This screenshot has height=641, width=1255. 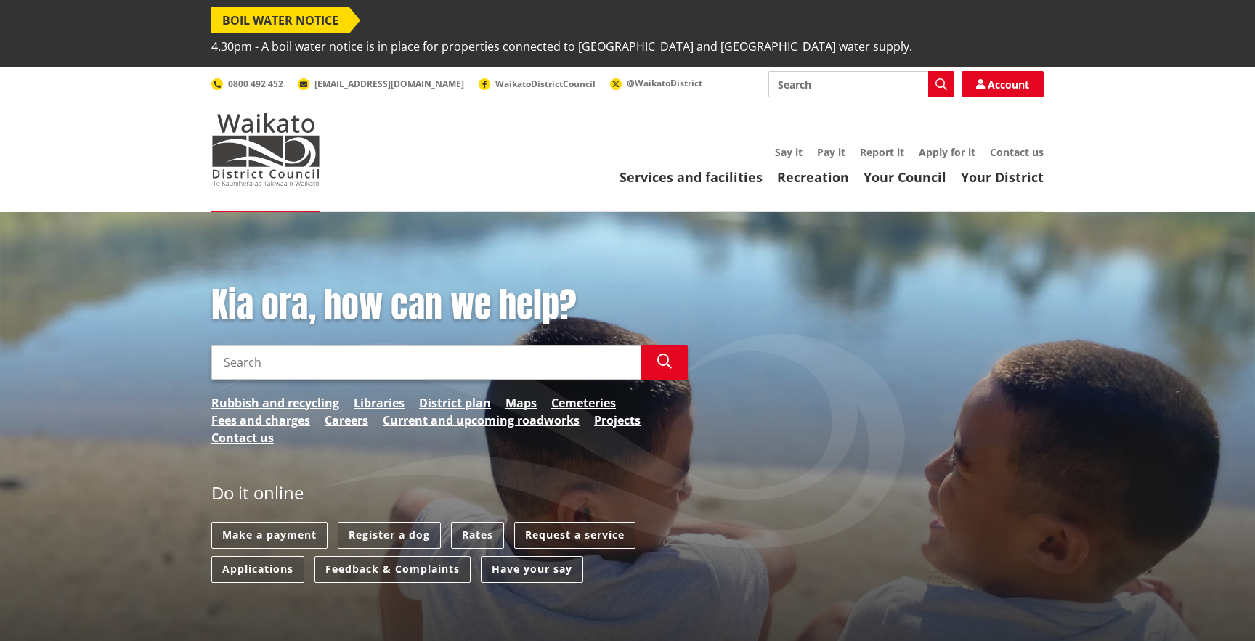 I want to click on a: Rates, so click(x=477, y=535).